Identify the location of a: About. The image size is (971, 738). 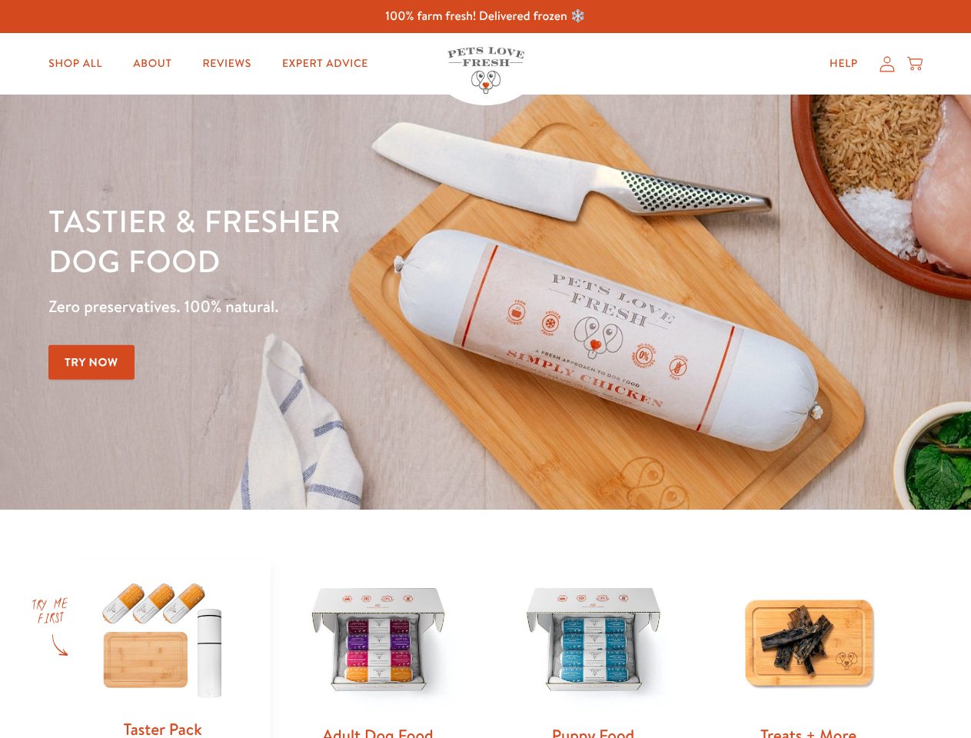
(152, 64).